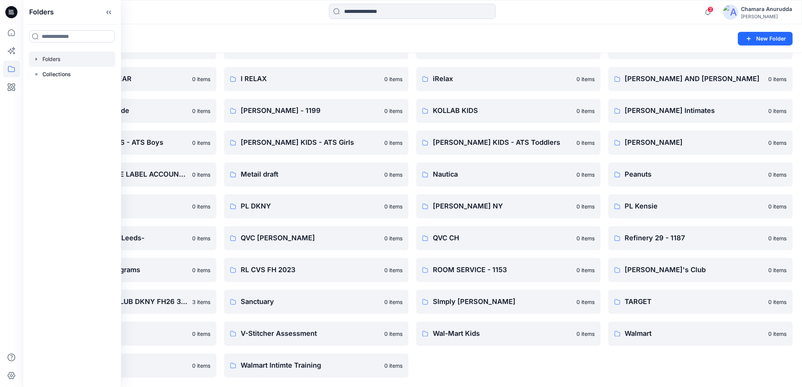 The width and height of the screenshot is (802, 387). Describe the element at coordinates (508, 270) in the screenshot. I see `a: ROOM SERVICE - 11530 items` at that location.